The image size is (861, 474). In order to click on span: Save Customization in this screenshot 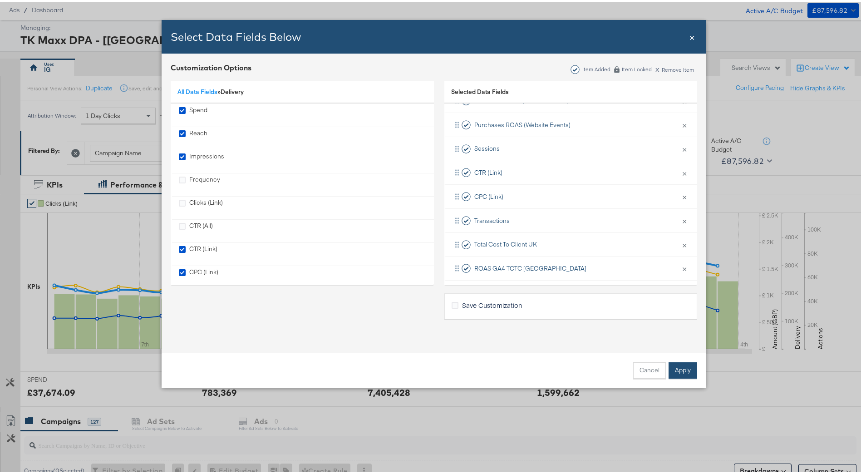, I will do `click(492, 303)`.